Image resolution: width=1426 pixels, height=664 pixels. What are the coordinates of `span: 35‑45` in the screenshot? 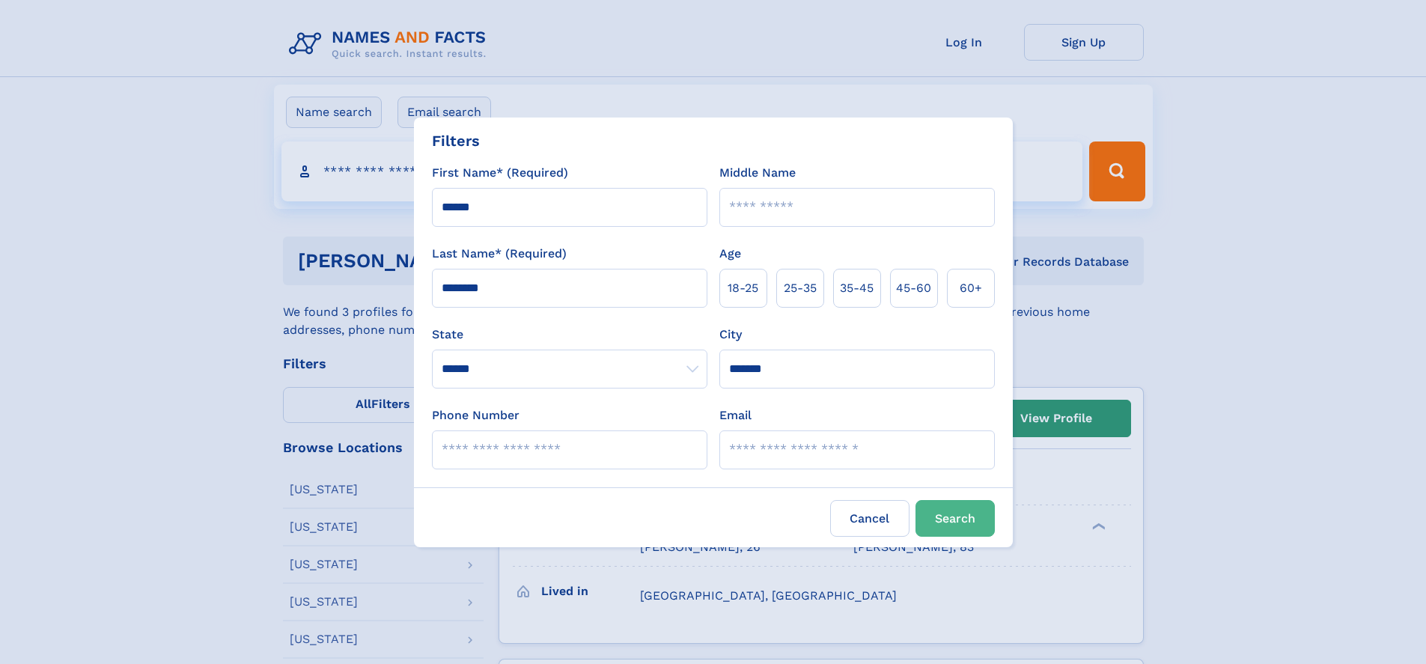 It's located at (857, 288).